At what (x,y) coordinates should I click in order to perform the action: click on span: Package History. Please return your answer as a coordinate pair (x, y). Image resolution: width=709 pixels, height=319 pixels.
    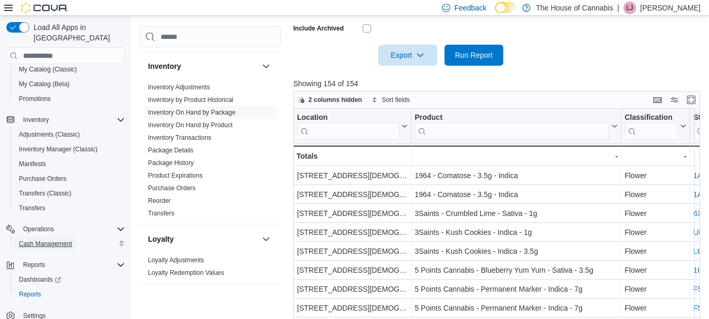
    Looking at the image, I should click on (171, 163).